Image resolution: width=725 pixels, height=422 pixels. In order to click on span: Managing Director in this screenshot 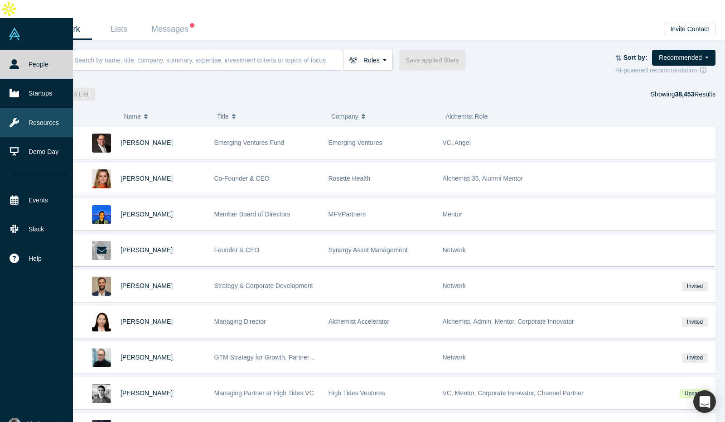, I will do `click(240, 322)`.